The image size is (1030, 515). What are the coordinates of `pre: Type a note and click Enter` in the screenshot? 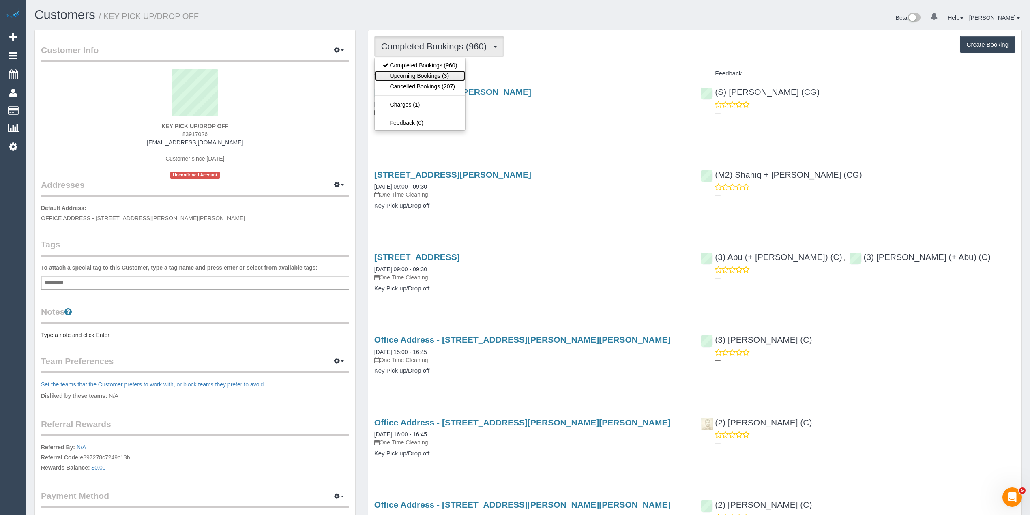 It's located at (195, 335).